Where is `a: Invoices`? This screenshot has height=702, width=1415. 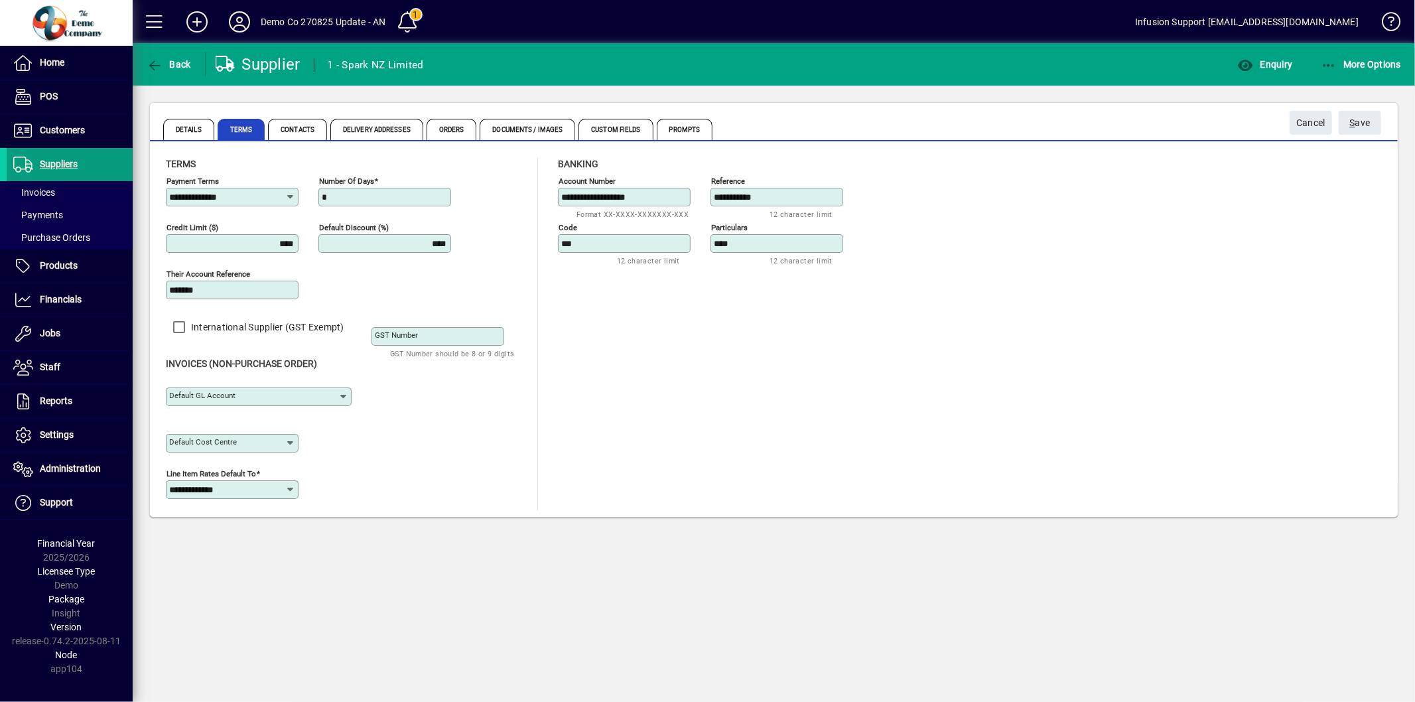 a: Invoices is located at coordinates (70, 192).